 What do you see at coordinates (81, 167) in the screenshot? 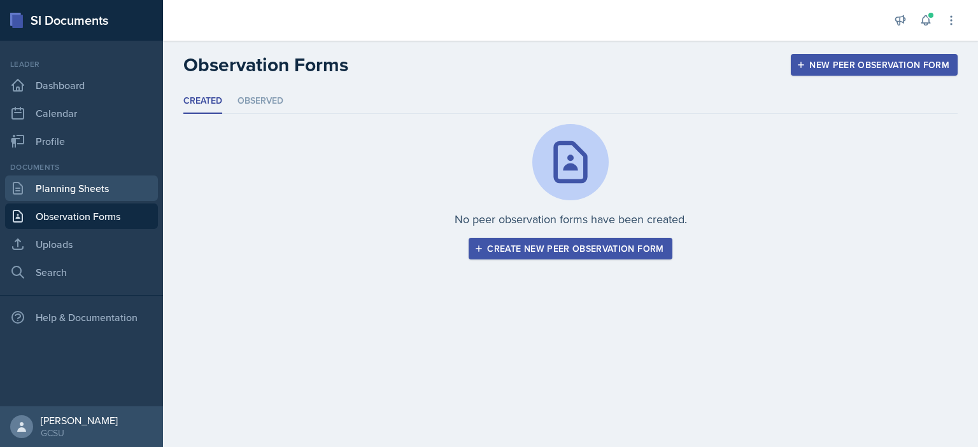
I see `div: Documents` at bounding box center [81, 167].